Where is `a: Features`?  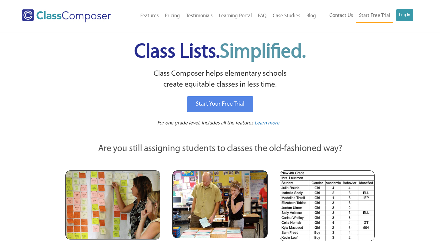 a: Features is located at coordinates (150, 16).